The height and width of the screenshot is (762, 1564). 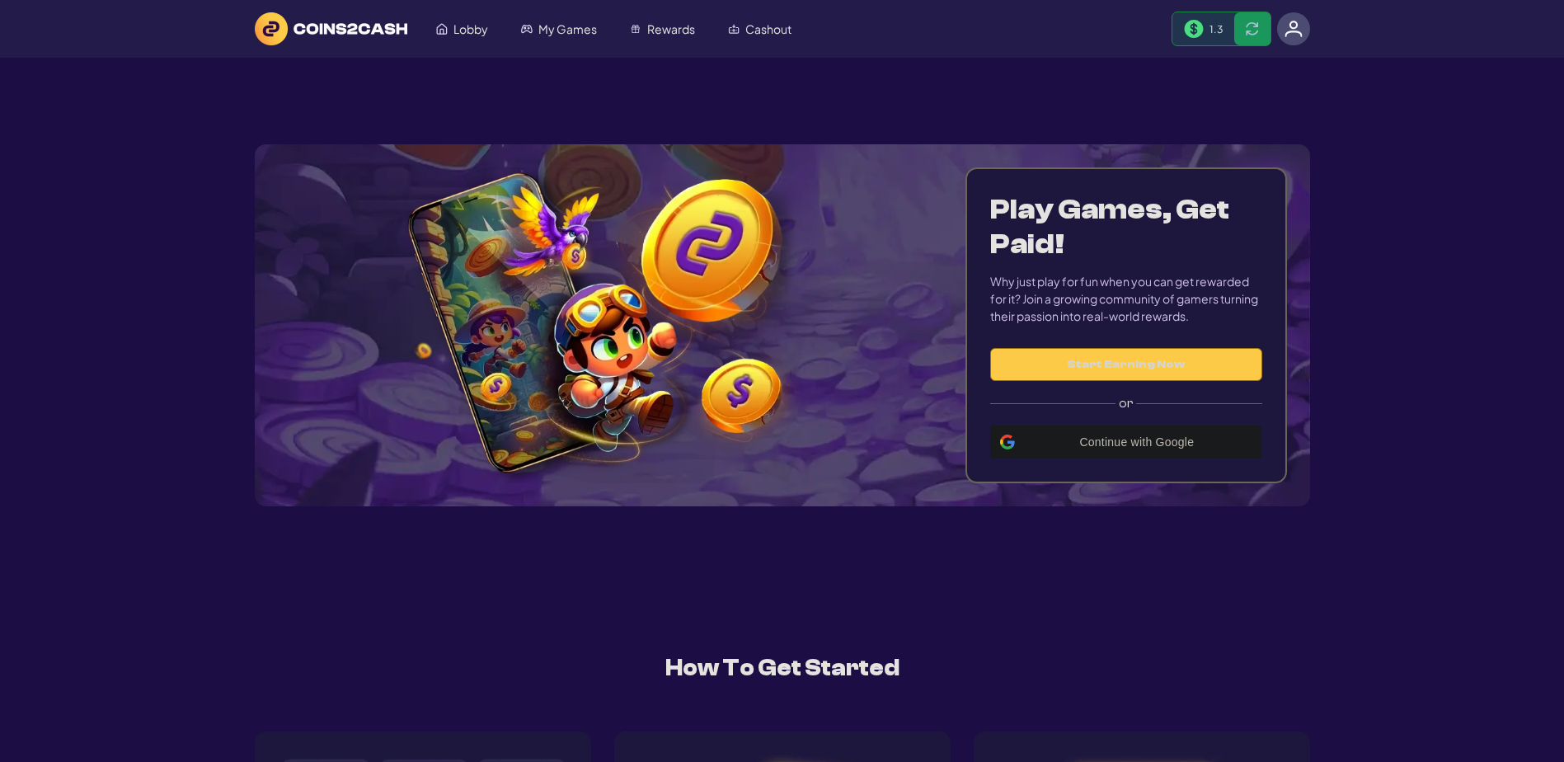 I want to click on span: Continue with Google, so click(x=1136, y=442).